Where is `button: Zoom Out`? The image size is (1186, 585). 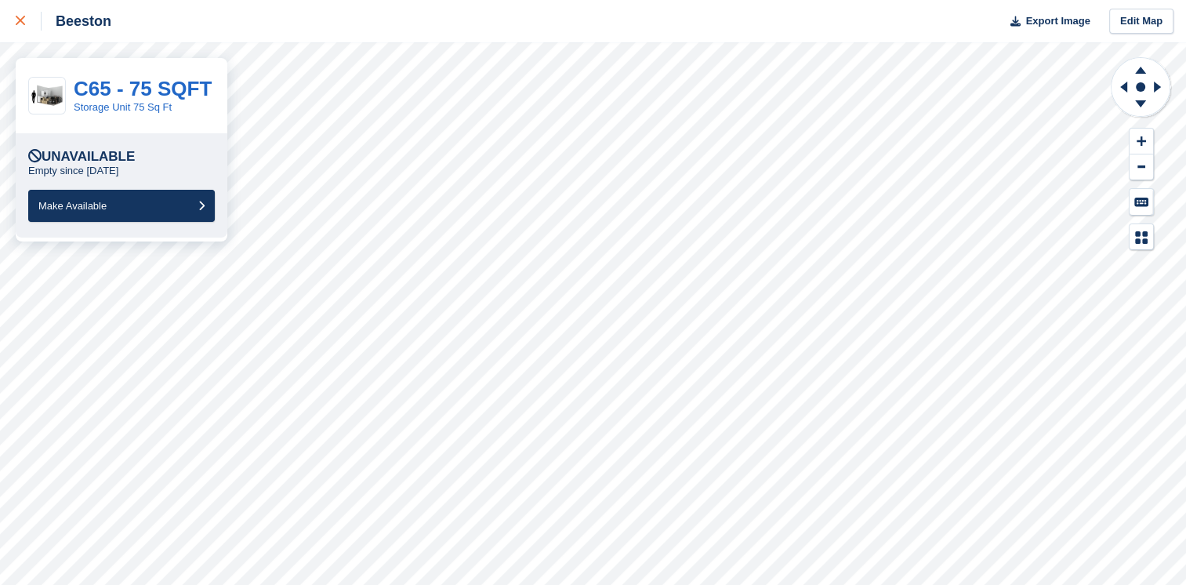
button: Zoom Out is located at coordinates (1141, 167).